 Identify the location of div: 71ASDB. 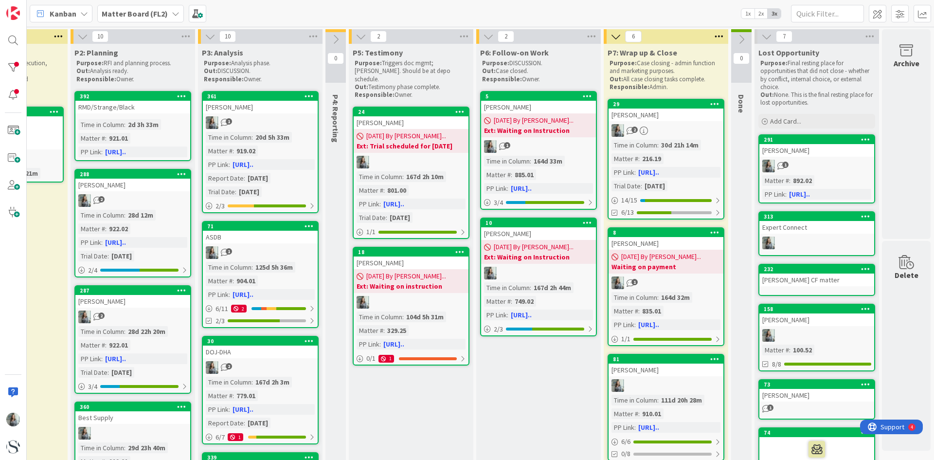
(260, 233).